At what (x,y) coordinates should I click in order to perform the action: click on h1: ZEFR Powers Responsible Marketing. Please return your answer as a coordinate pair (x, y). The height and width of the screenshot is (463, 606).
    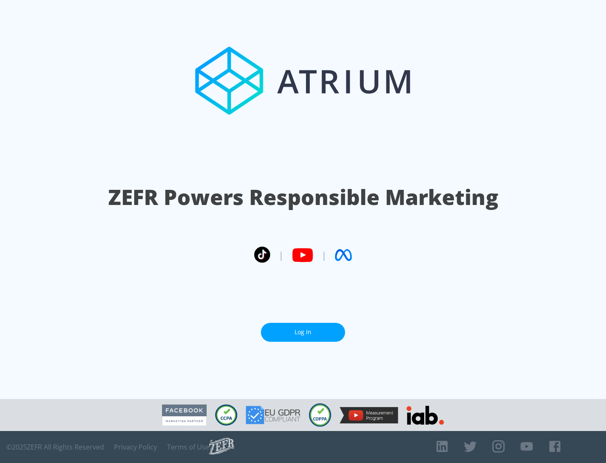
    Looking at the image, I should click on (303, 197).